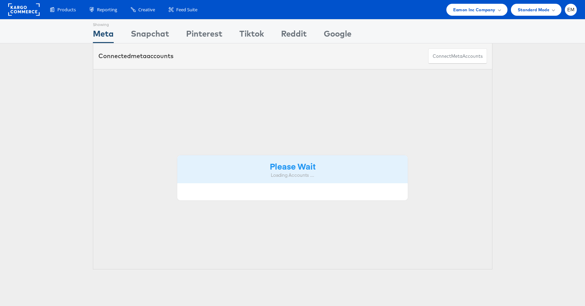 Image resolution: width=585 pixels, height=306 pixels. What do you see at coordinates (457, 56) in the screenshot?
I see `button: ConnectmetaAccounts` at bounding box center [457, 56].